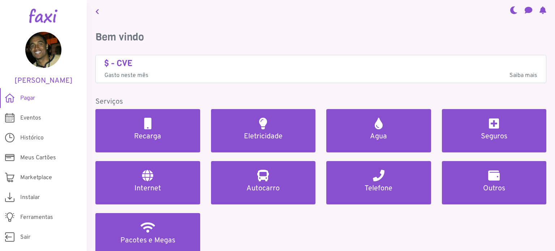 This screenshot has width=555, height=251. What do you see at coordinates (30, 197) in the screenshot?
I see `span: Instalar` at bounding box center [30, 197].